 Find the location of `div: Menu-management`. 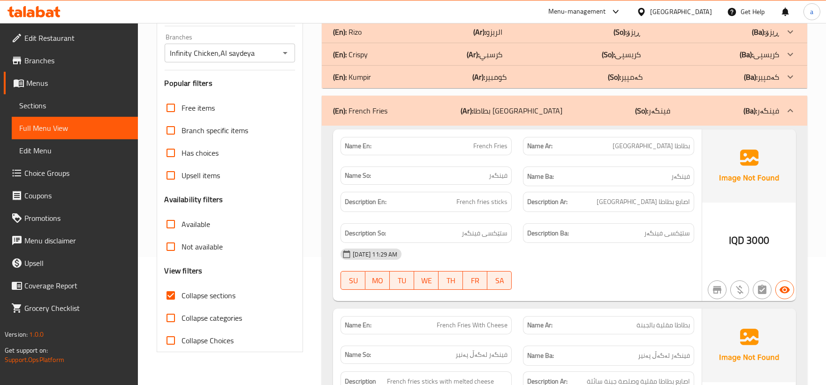

div: Menu-management is located at coordinates (577, 12).